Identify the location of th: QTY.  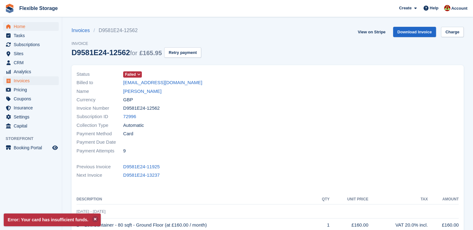
(322, 199).